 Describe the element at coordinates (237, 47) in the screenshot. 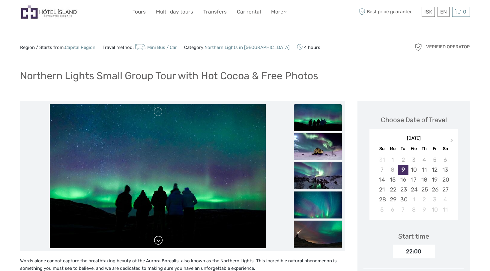

I see `span: Category:` at that location.